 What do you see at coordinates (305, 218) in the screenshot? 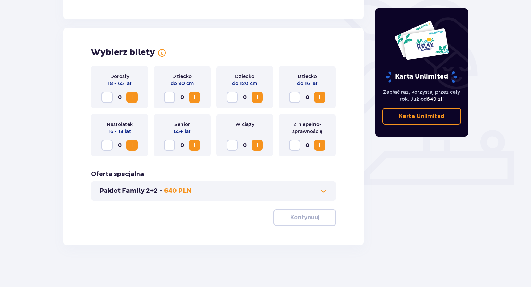
I see `button: Kontynuuj` at bounding box center [305, 218].